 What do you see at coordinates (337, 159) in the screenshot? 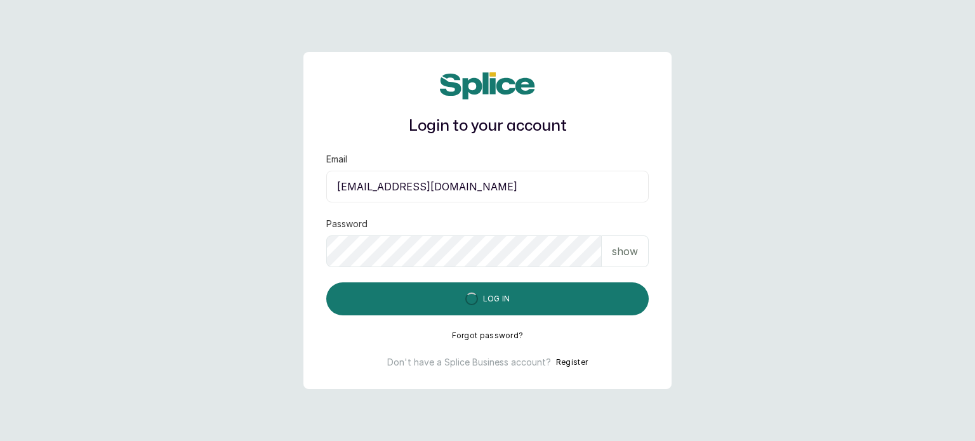
I see `label: Email` at bounding box center [337, 159].